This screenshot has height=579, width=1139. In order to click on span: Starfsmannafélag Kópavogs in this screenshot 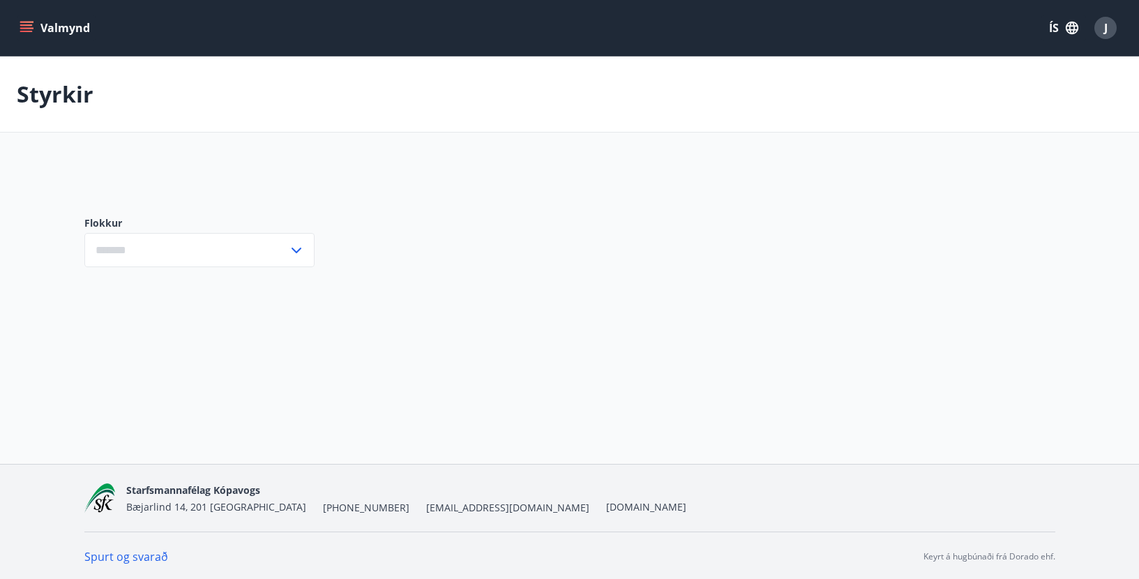, I will do `click(193, 490)`.